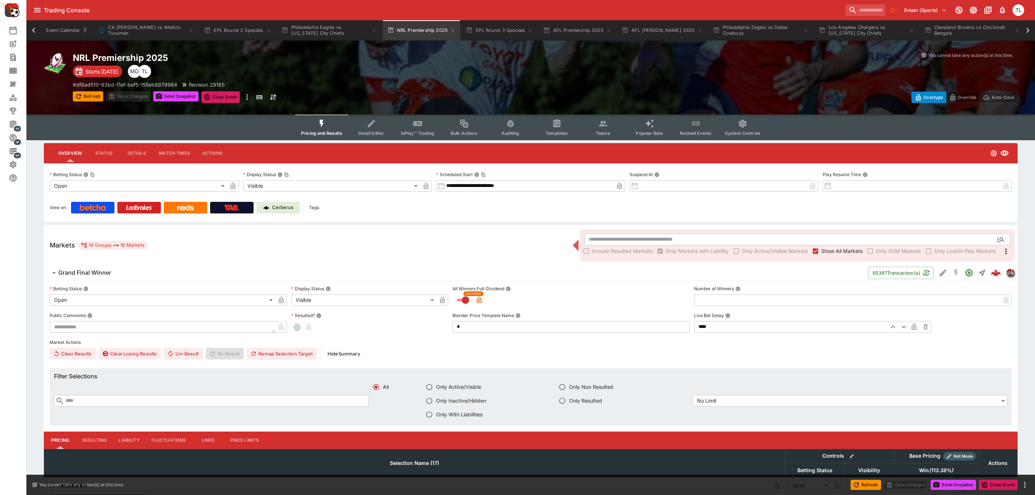 The height and width of the screenshot is (495, 1035). I want to click on span: Only Inactive/Hidden, so click(461, 400).